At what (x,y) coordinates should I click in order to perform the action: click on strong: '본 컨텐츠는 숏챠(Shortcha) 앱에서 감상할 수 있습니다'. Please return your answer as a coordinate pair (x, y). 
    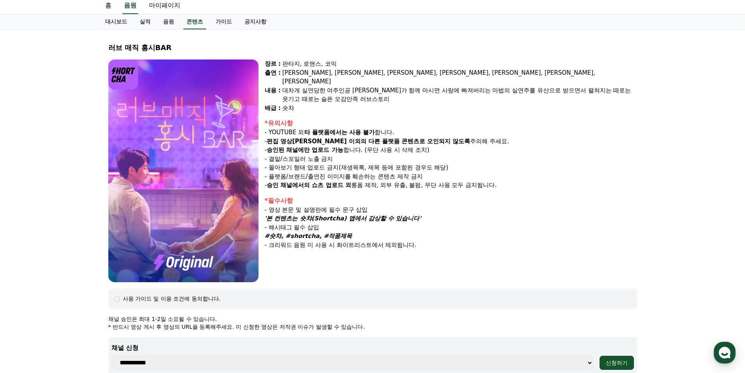
    Looking at the image, I should click on (343, 218).